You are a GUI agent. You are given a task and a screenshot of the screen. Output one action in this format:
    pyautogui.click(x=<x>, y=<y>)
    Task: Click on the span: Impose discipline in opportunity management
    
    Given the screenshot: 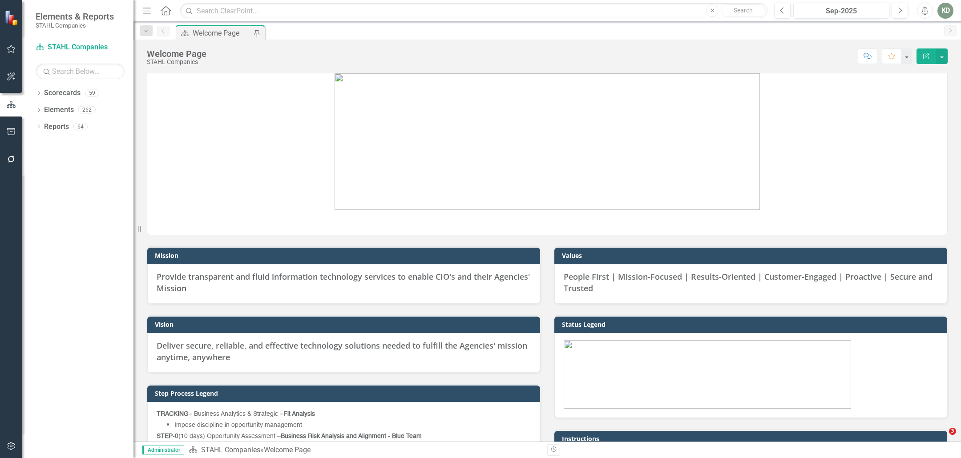 What is the action you would take?
    pyautogui.click(x=238, y=425)
    